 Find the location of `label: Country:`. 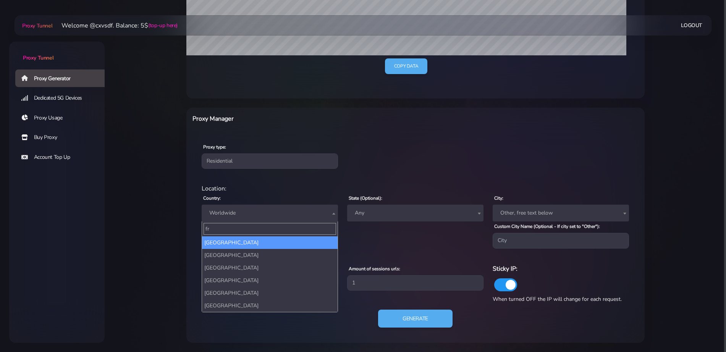

label: Country: is located at coordinates (212, 198).